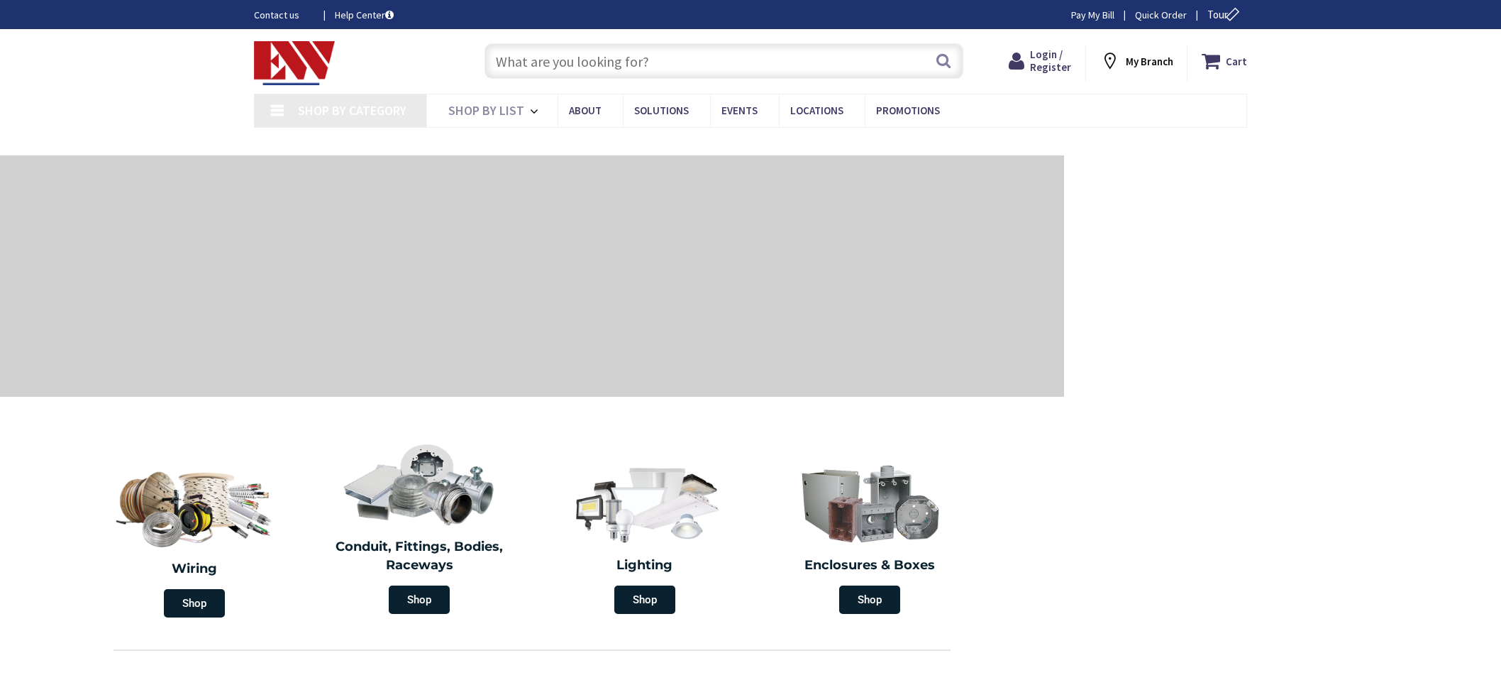  What do you see at coordinates (420, 556) in the screenshot?
I see `h2: Conduit, Fittings, Bodies, Raceways` at bounding box center [420, 556].